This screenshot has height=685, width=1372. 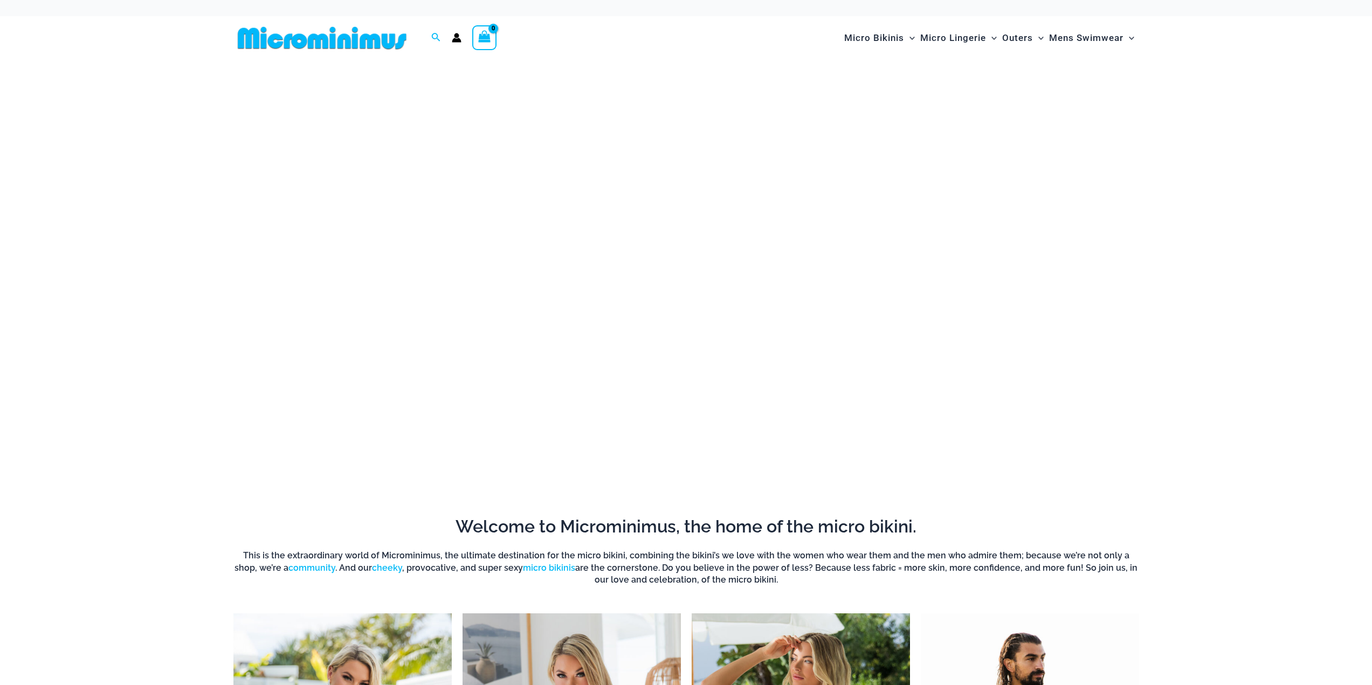 I want to click on span: Outers, so click(x=1017, y=38).